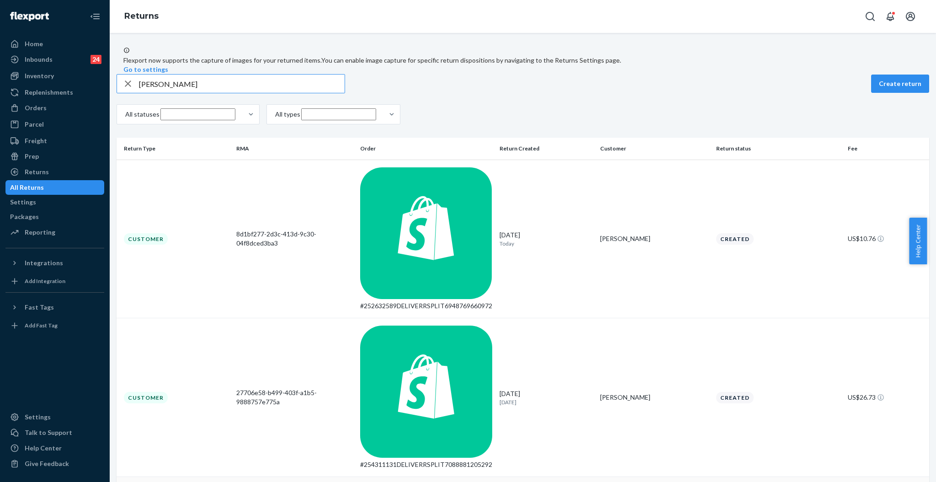 The width and height of the screenshot is (936, 482). I want to click on div: Fast Tags, so click(39, 307).